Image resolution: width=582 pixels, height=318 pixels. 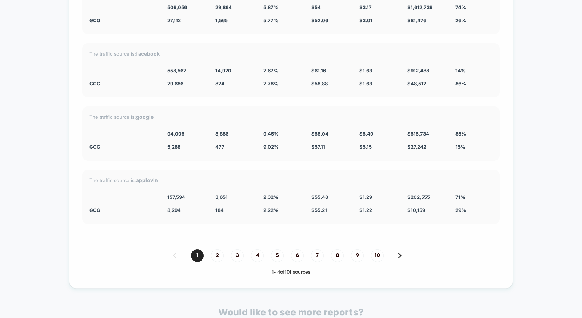 I want to click on span: 8, so click(x=337, y=256).